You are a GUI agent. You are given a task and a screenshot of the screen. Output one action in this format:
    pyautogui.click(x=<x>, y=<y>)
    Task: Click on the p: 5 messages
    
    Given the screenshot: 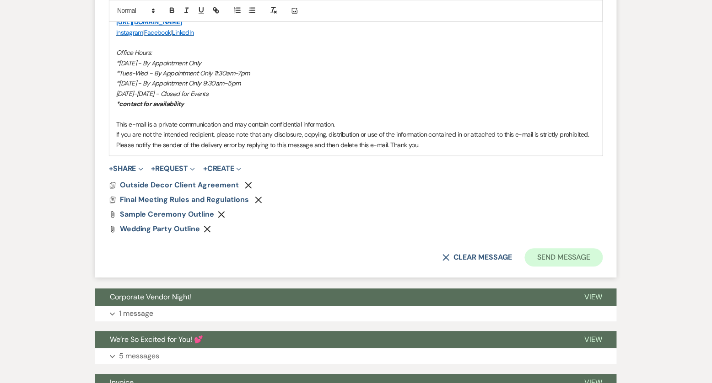 What is the action you would take?
    pyautogui.click(x=139, y=356)
    